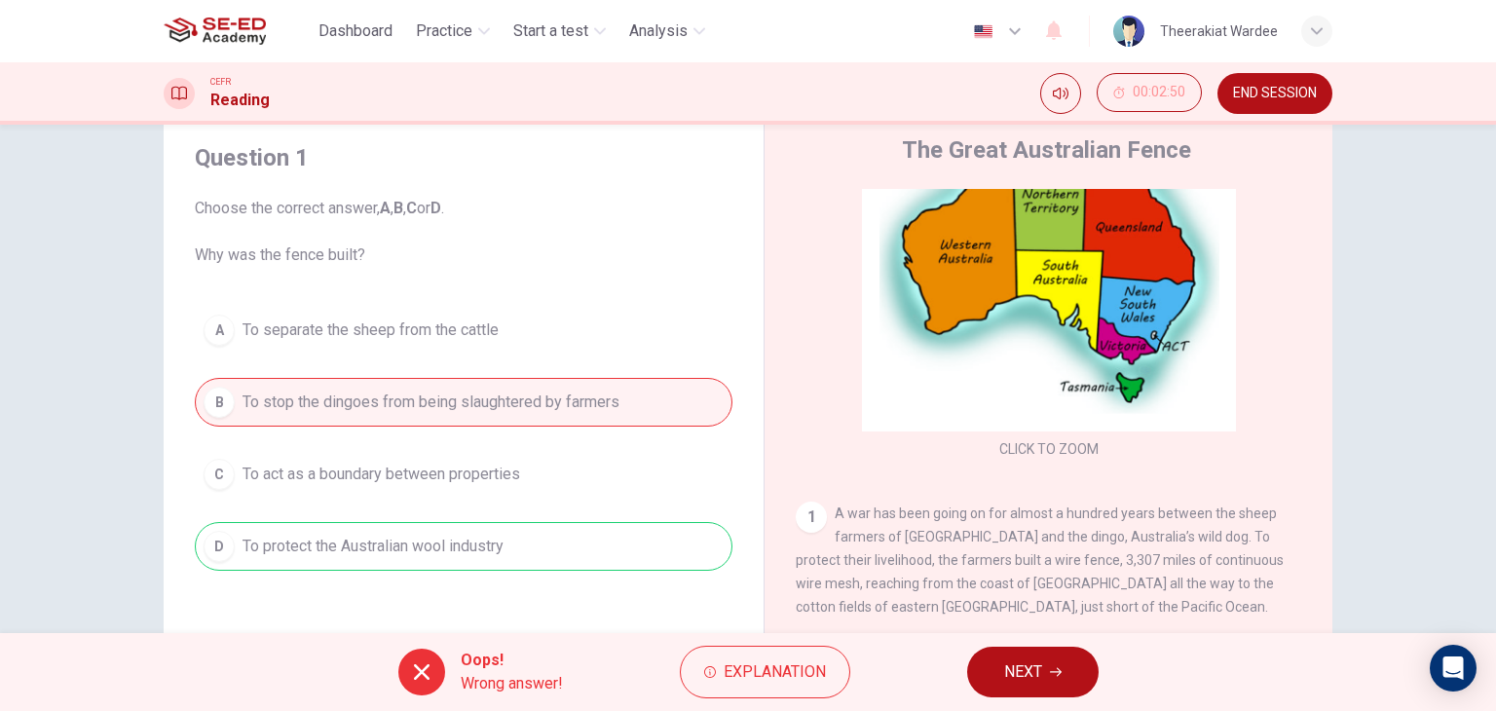 This screenshot has height=711, width=1496. I want to click on button: Practice, so click(453, 31).